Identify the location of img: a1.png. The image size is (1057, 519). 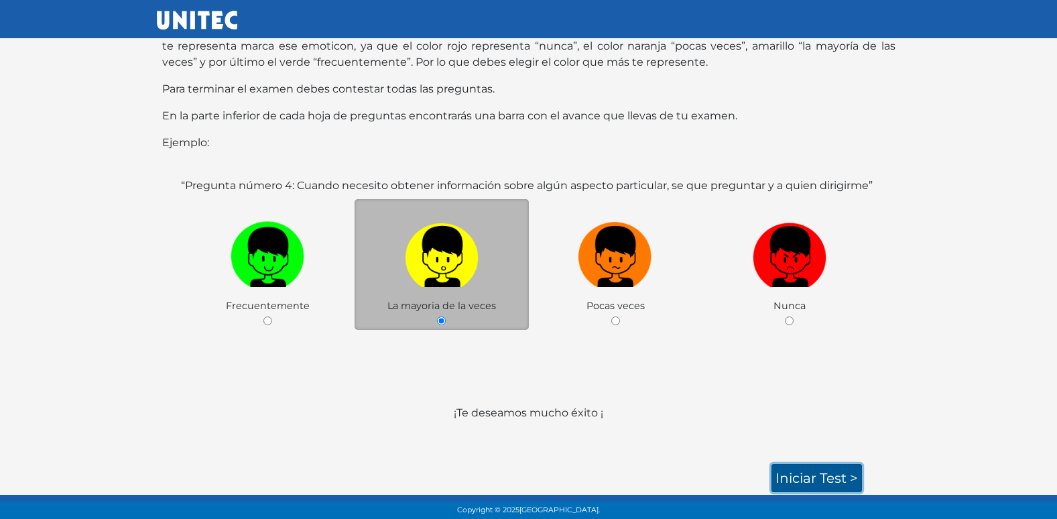
(442, 251).